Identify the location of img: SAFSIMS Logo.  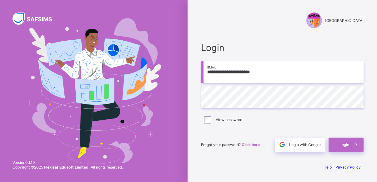
(36, 18).